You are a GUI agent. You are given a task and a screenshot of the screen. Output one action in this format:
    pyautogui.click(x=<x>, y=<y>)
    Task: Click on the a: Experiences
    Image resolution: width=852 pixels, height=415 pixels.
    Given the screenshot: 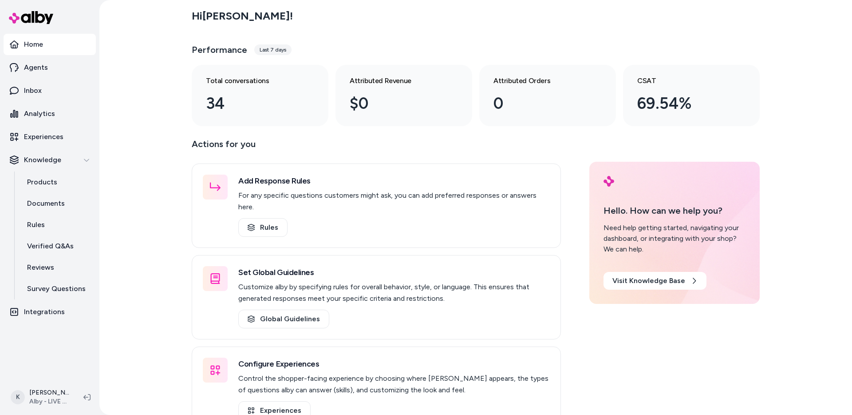 What is the action you would take?
    pyautogui.click(x=50, y=137)
    